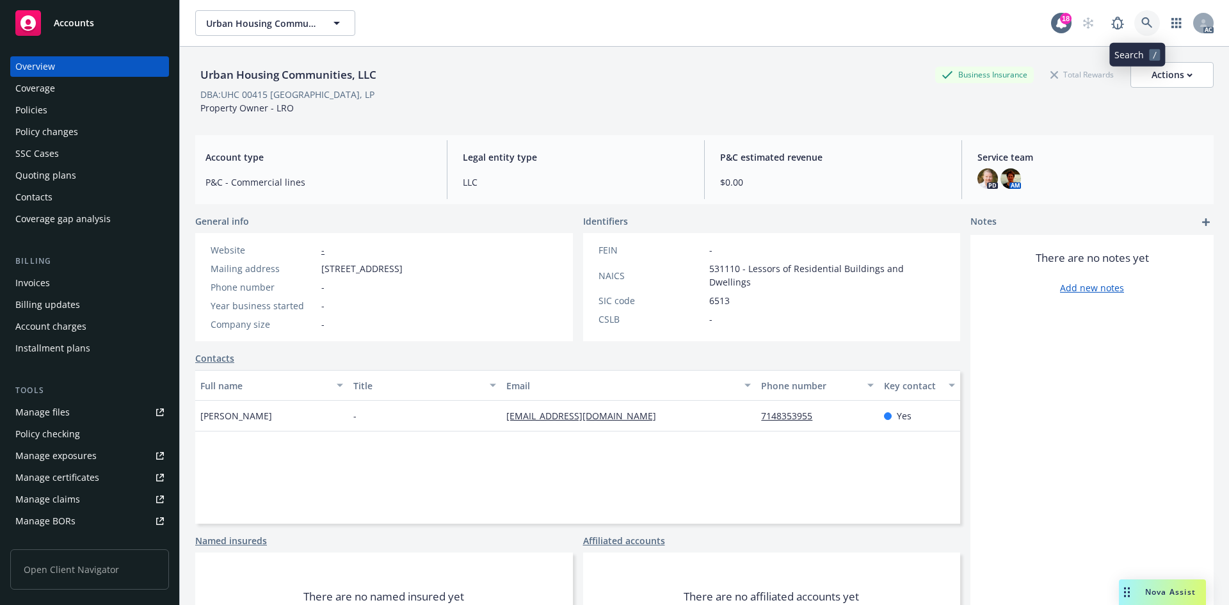 This screenshot has height=605, width=1229. I want to click on div: Company size, so click(263, 324).